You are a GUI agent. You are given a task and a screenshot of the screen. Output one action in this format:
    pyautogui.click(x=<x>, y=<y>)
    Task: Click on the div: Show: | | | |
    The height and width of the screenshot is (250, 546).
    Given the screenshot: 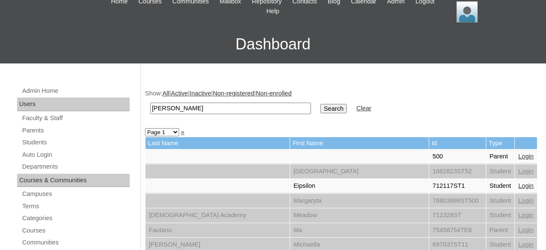 What is the action you would take?
    pyautogui.click(x=341, y=104)
    